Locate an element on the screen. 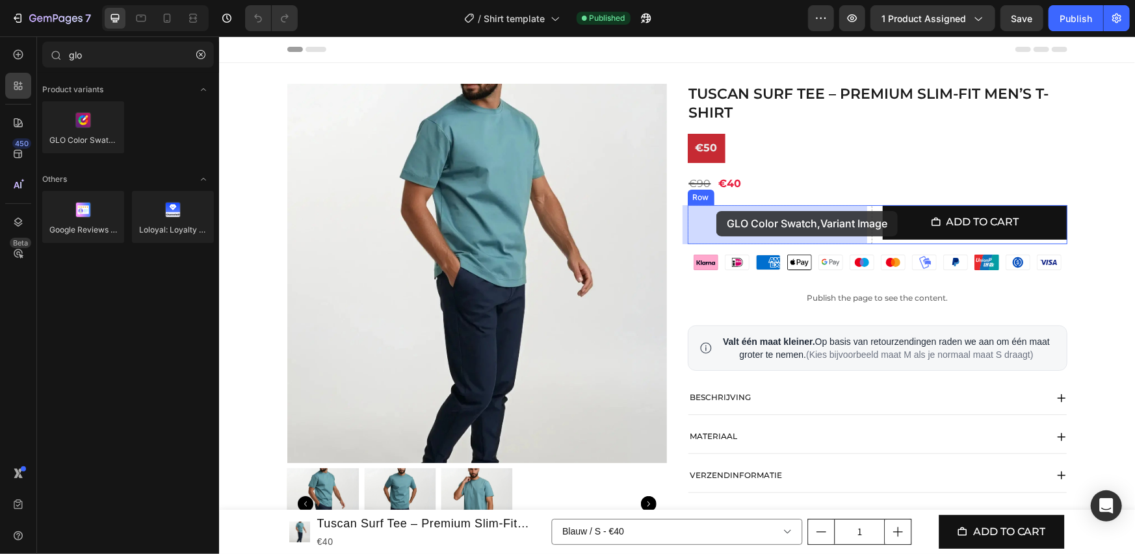  span: Shirt template is located at coordinates (515, 18).